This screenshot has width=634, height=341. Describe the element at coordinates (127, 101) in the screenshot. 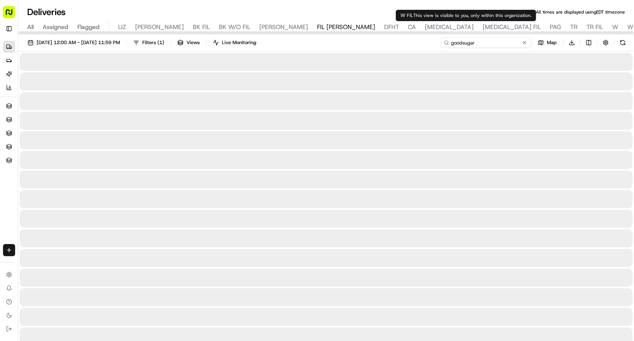

I see `button: See all` at that location.